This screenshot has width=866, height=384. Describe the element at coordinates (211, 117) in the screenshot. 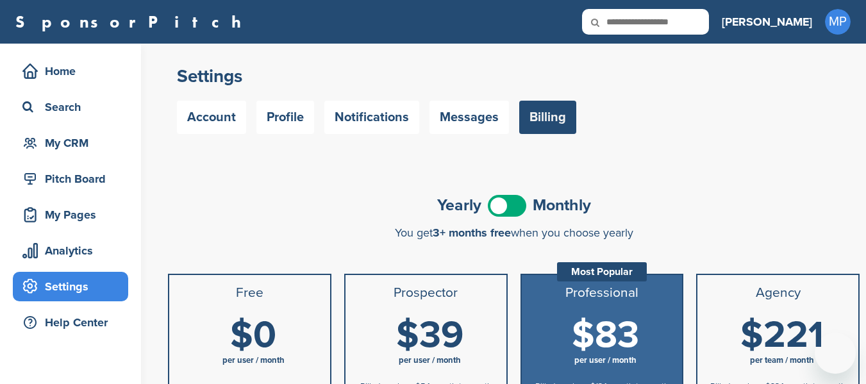

I see `a: Account` at that location.